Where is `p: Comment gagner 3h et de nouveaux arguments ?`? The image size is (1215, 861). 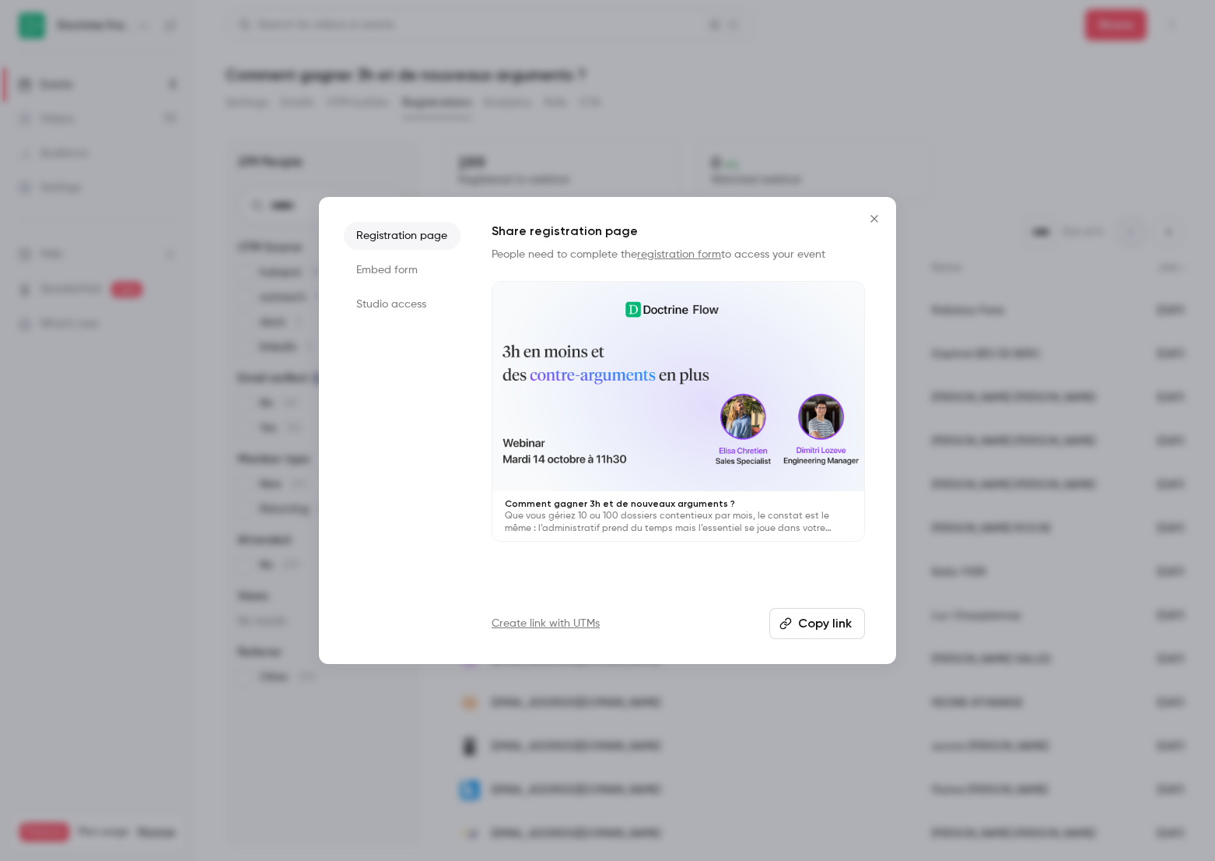 p: Comment gagner 3h et de nouveaux arguments ? is located at coordinates (679, 503).